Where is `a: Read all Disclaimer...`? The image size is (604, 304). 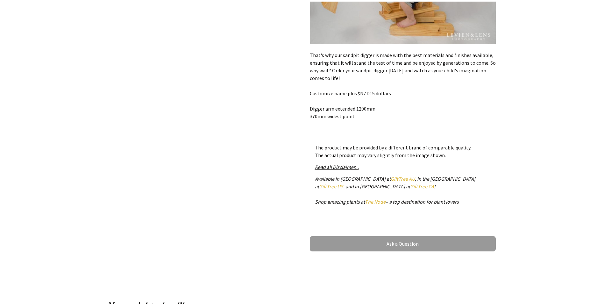
a: Read all Disclaimer... is located at coordinates (337, 167).